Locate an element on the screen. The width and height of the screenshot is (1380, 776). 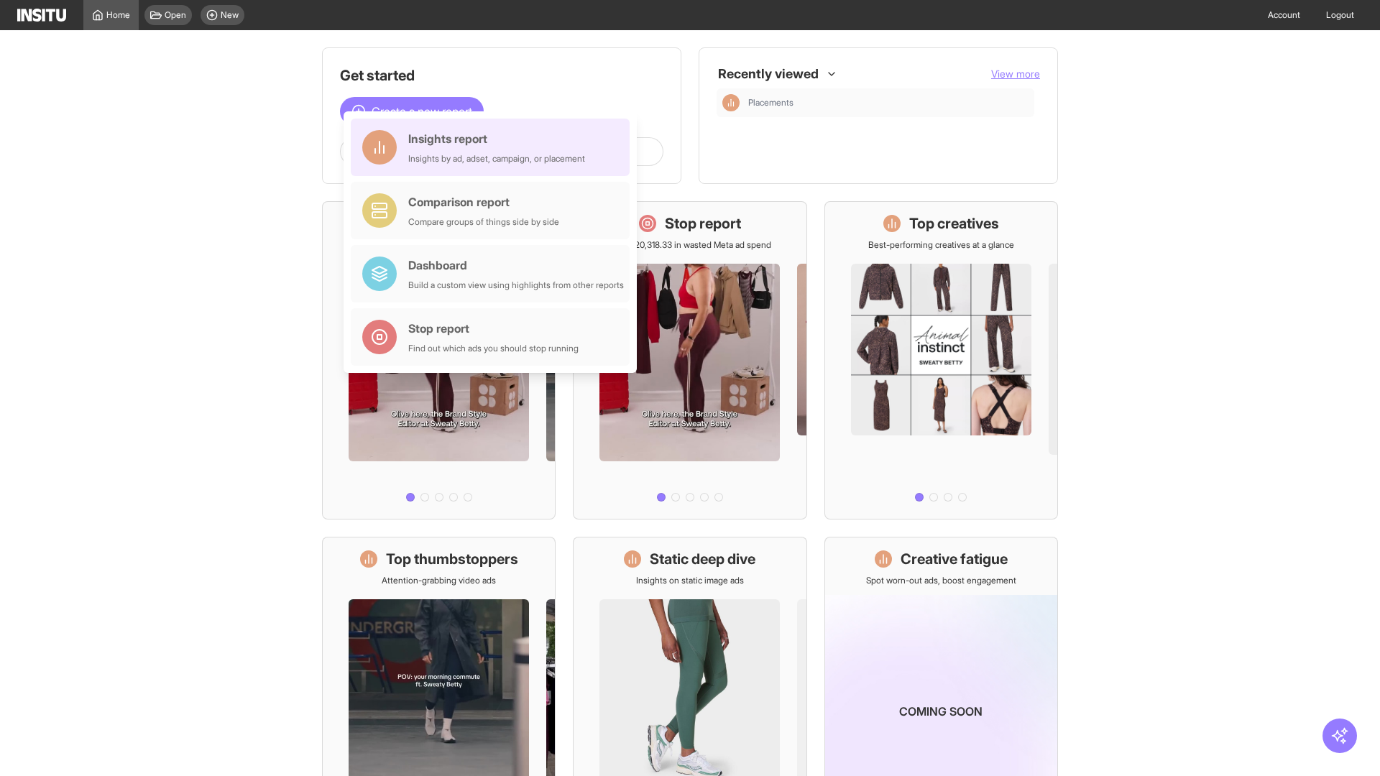
p: Attention-grabbing video ads is located at coordinates (439, 581).